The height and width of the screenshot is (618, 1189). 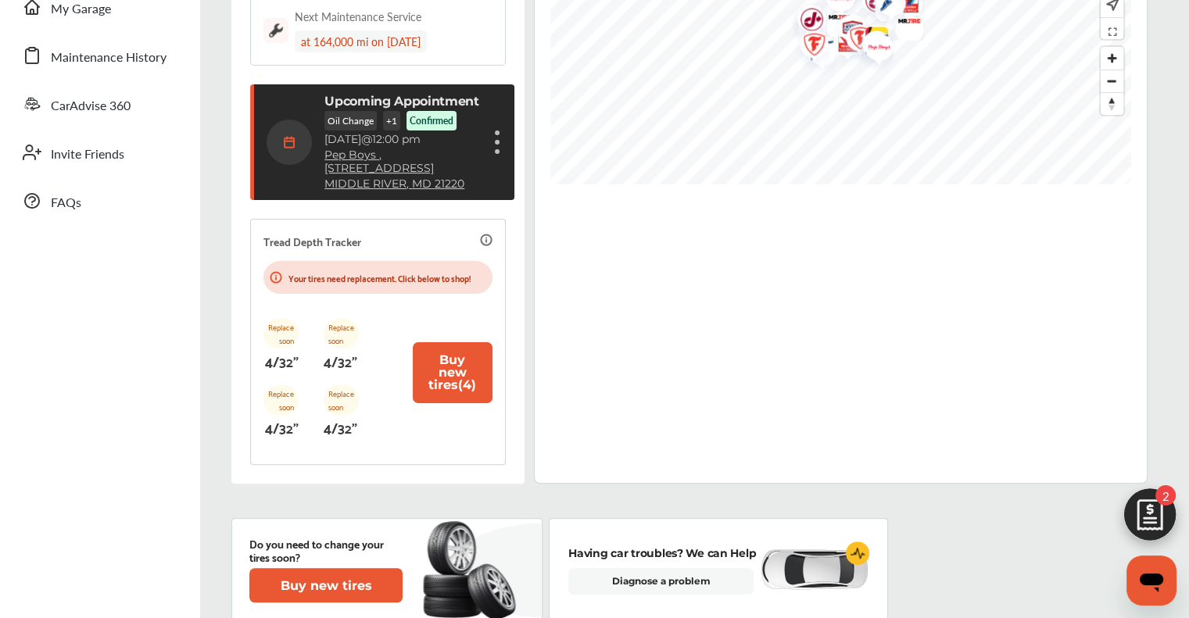 What do you see at coordinates (88, 155) in the screenshot?
I see `span: Invite Friends` at bounding box center [88, 155].